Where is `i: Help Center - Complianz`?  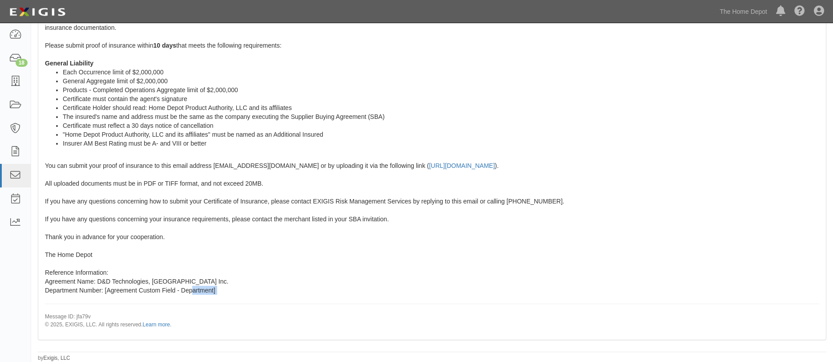
i: Help Center - Complianz is located at coordinates (799, 12).